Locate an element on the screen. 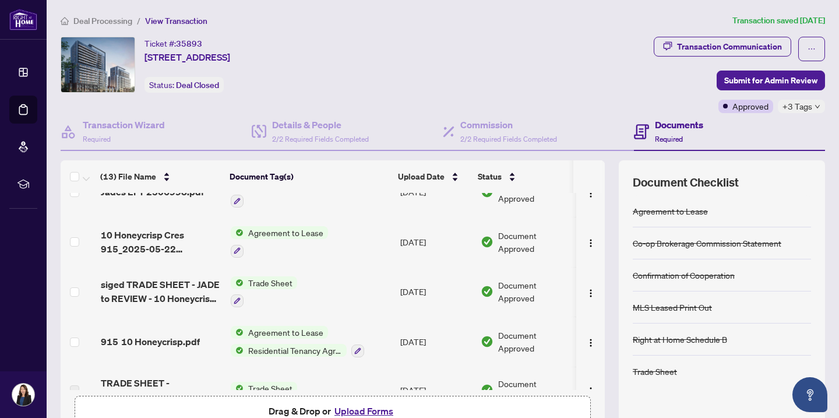 The height and width of the screenshot is (418, 839). span: Residential Tenancy Agreement is located at coordinates (295, 350).